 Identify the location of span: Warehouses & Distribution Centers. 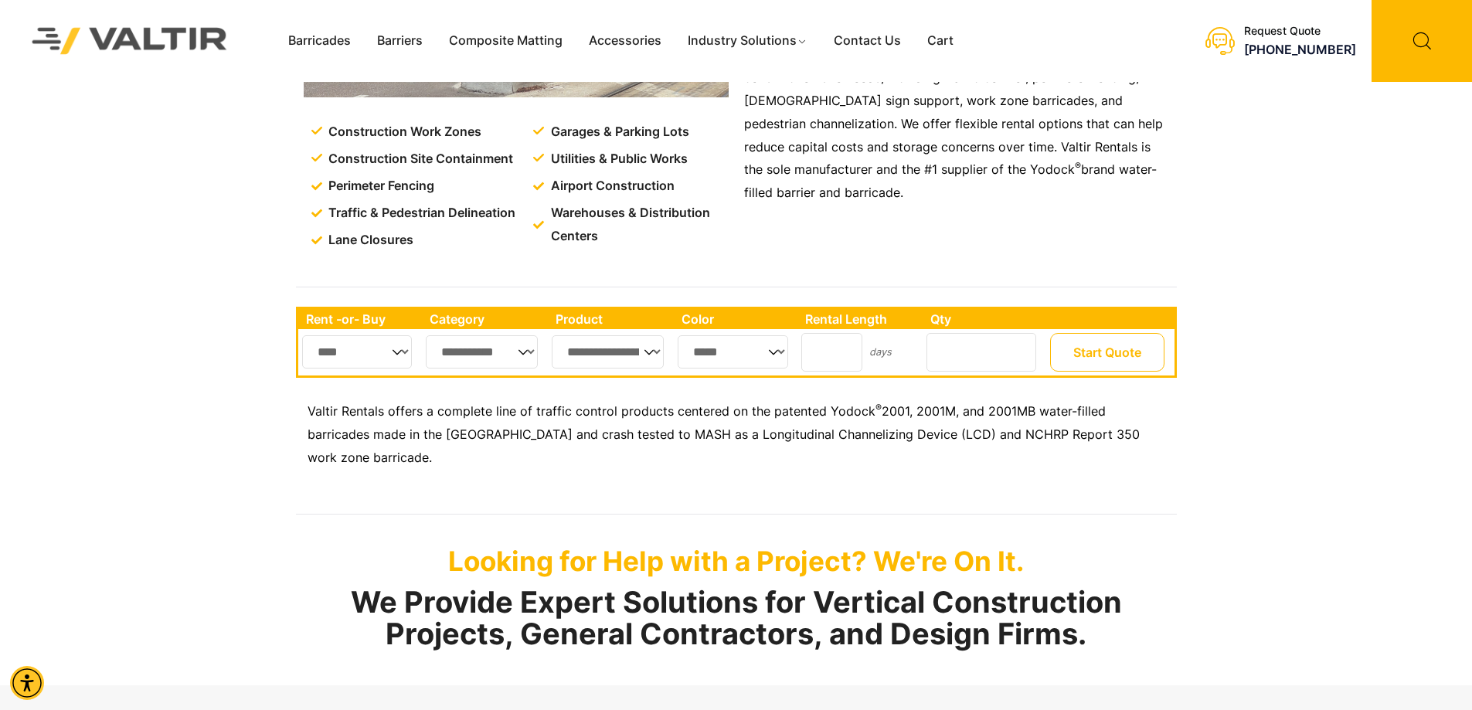
(639, 225).